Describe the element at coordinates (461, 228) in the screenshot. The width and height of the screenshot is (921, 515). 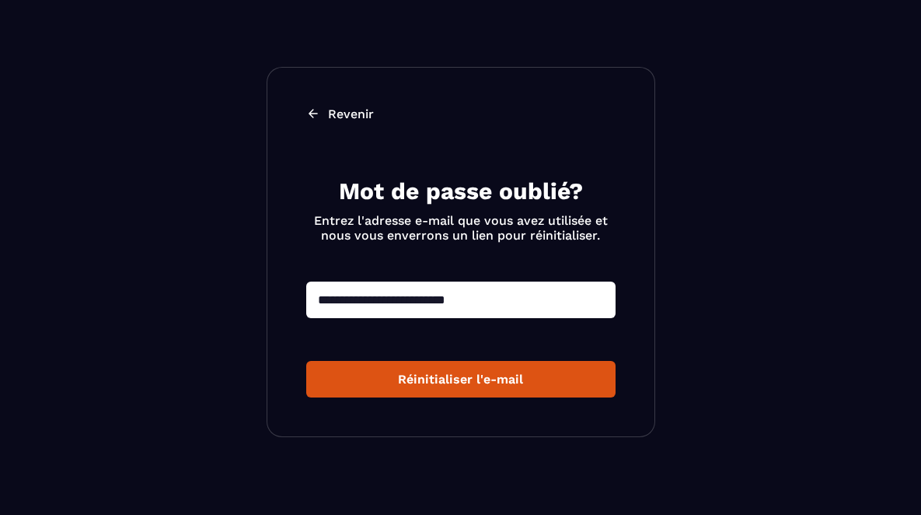
I see `p: Entrez l'adresse e-mail que vous avez utilisée et nous vous enverrons un lien pour réinitialiser.` at that location.